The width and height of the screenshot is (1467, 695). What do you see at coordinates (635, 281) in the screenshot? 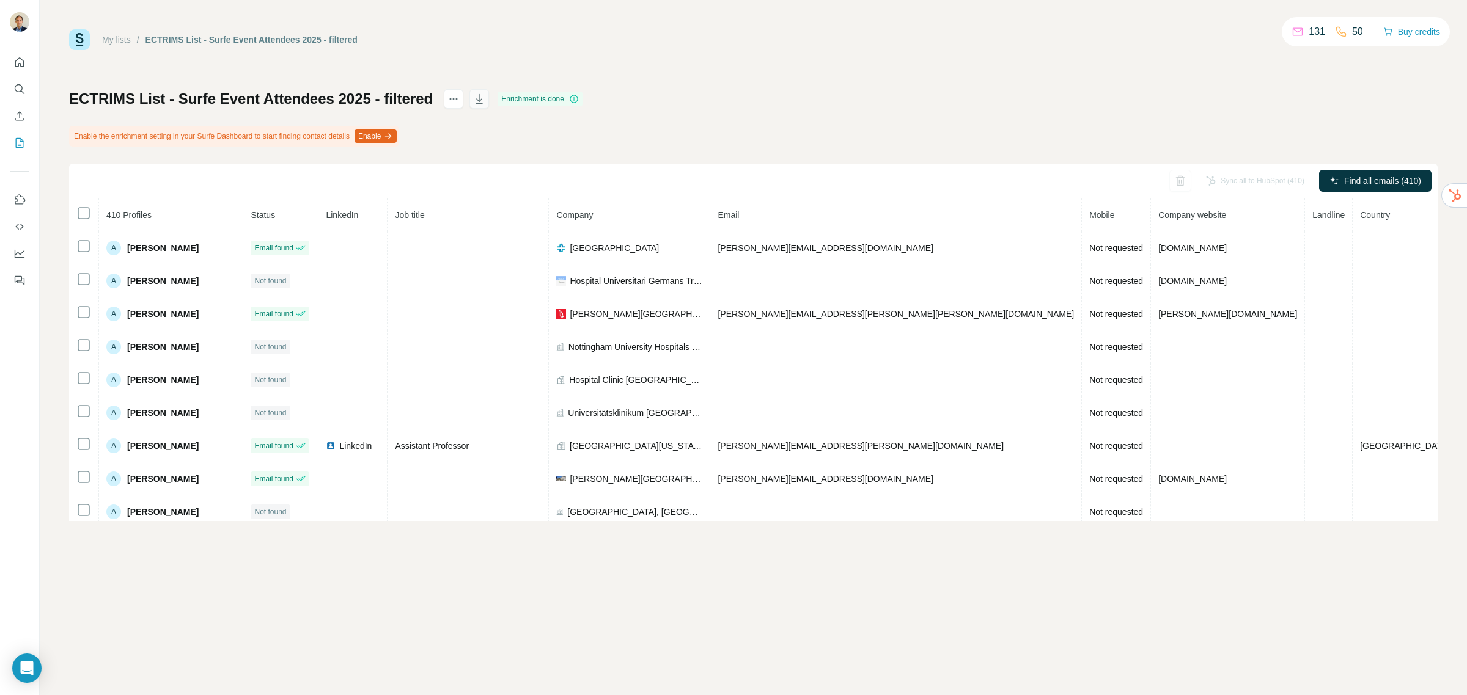
I see `span: Hospital Universitari Germans Trias i Pujol` at bounding box center [635, 281].